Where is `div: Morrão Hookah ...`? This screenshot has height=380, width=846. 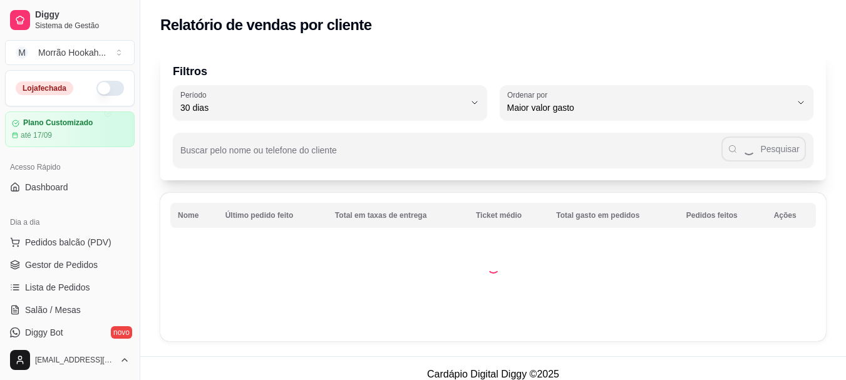
div: Morrão Hookah ... is located at coordinates (72, 53).